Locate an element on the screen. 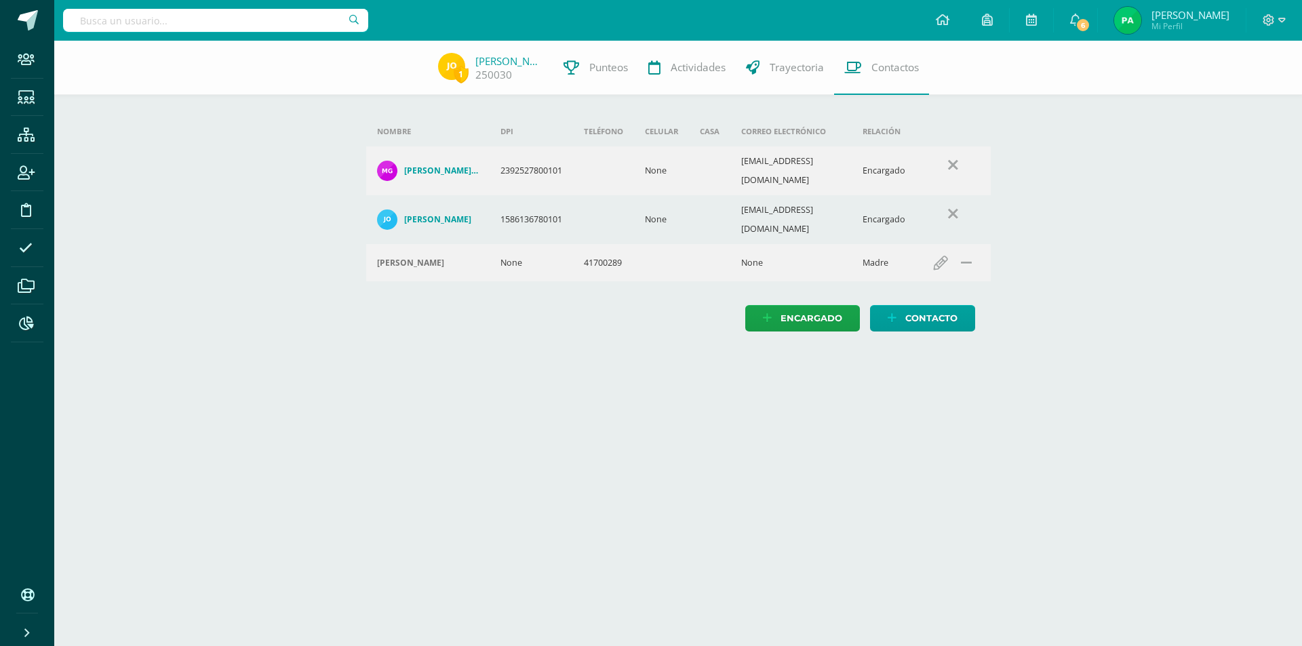 The height and width of the screenshot is (646, 1302). td: 41700289 is located at coordinates (604, 262).